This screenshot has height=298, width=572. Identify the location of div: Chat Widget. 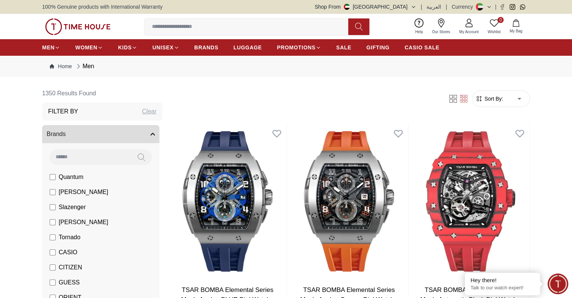
(558, 283).